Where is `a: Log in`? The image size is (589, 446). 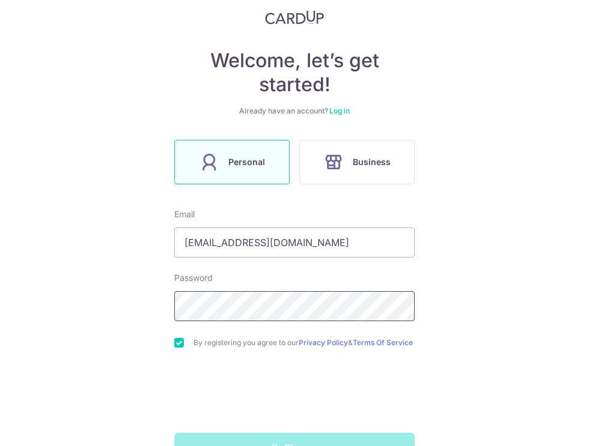
a: Log in is located at coordinates (339, 111).